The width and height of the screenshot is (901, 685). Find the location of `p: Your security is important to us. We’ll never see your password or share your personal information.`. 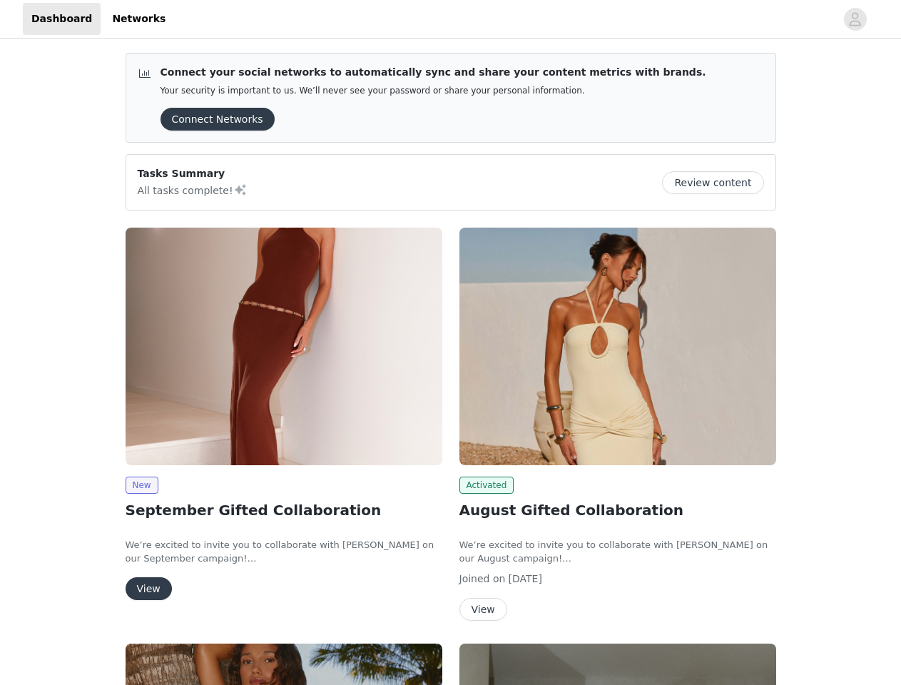

p: Your security is important to us. We’ll never see your password or share your personal information. is located at coordinates (433, 91).